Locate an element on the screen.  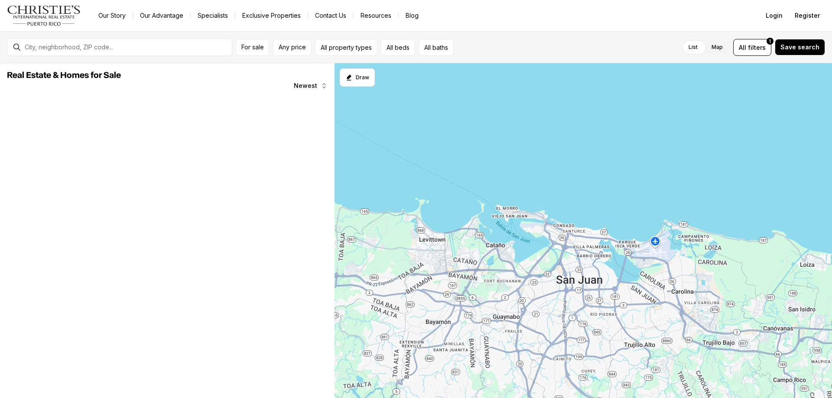
span: Register is located at coordinates (807, 16).